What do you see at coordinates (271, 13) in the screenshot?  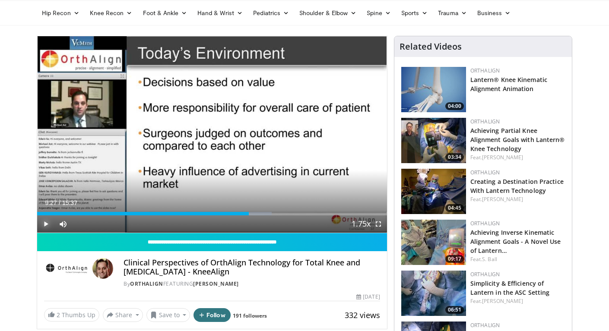 I see `a: Pediatrics` at bounding box center [271, 13].